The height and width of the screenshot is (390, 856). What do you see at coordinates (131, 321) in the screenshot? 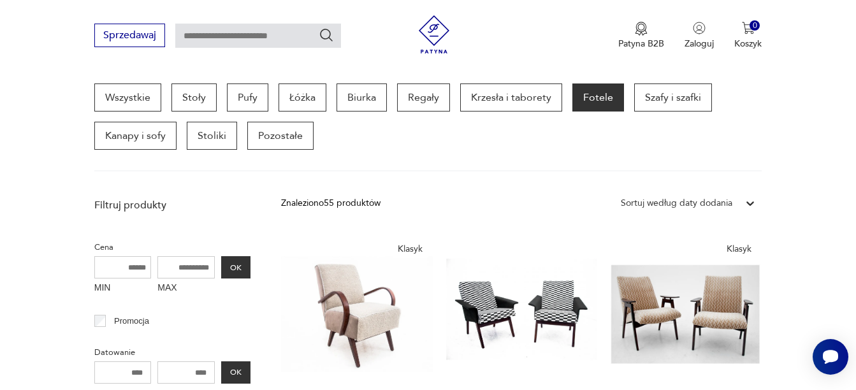
I see `p: Promocja` at bounding box center [131, 321].